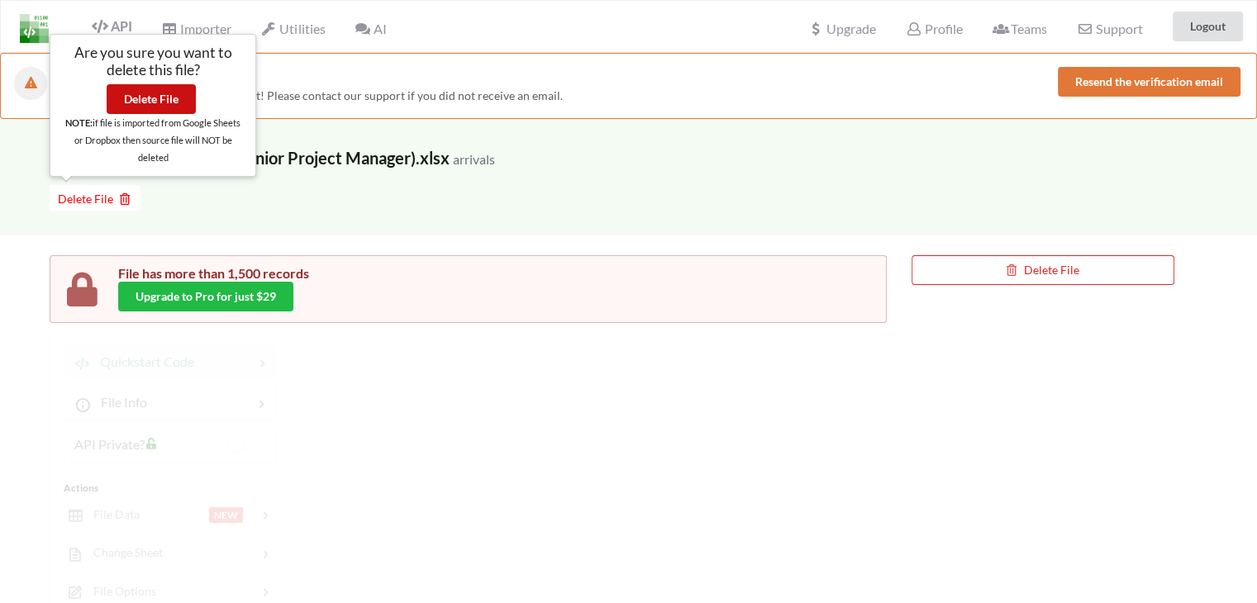 Image resolution: width=1257 pixels, height=603 pixels. Describe the element at coordinates (309, 95) in the screenshot. I see `span: Check your email to verify your account! Please contact our support if you did not receive an email.` at that location.